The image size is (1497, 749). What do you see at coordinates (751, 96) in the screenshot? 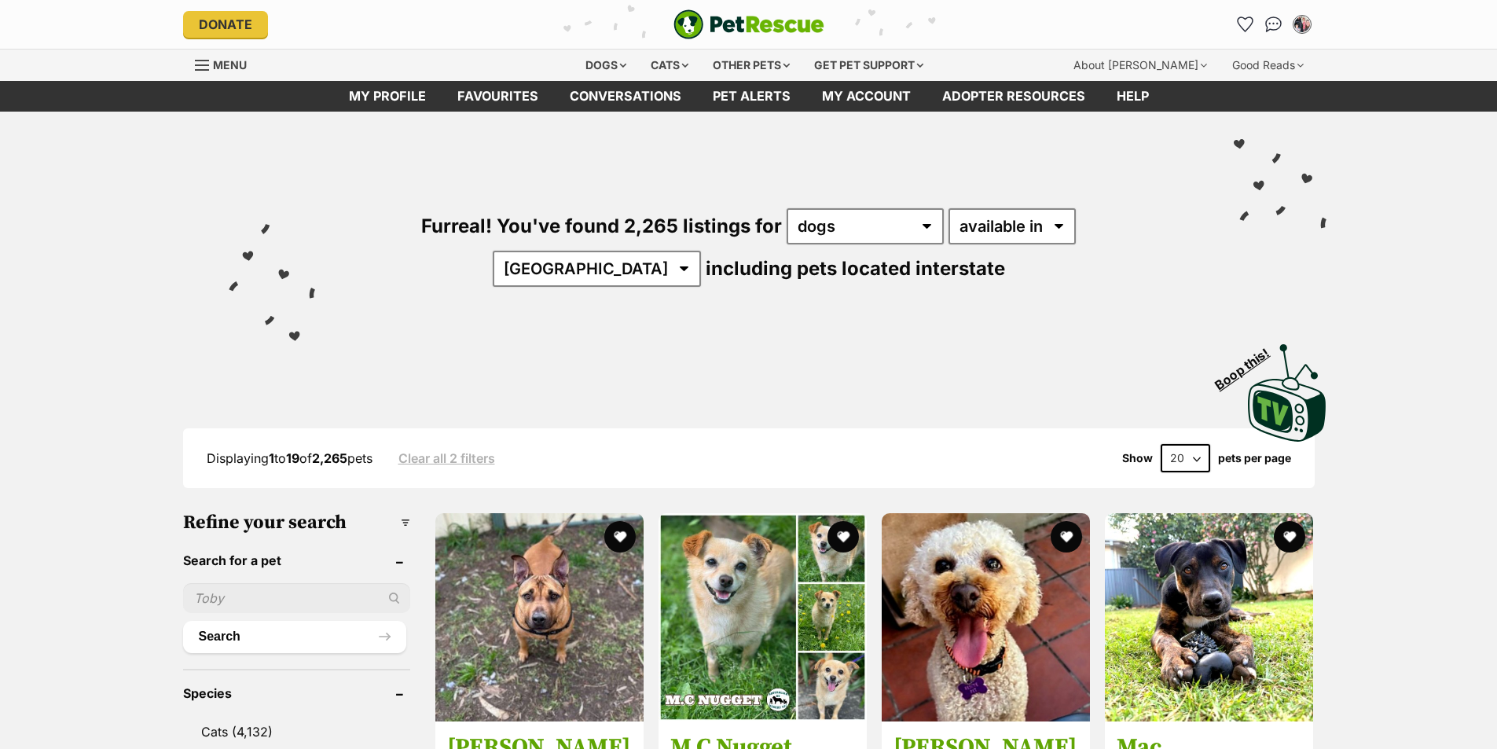
I see `a: Pet alerts` at bounding box center [751, 96].